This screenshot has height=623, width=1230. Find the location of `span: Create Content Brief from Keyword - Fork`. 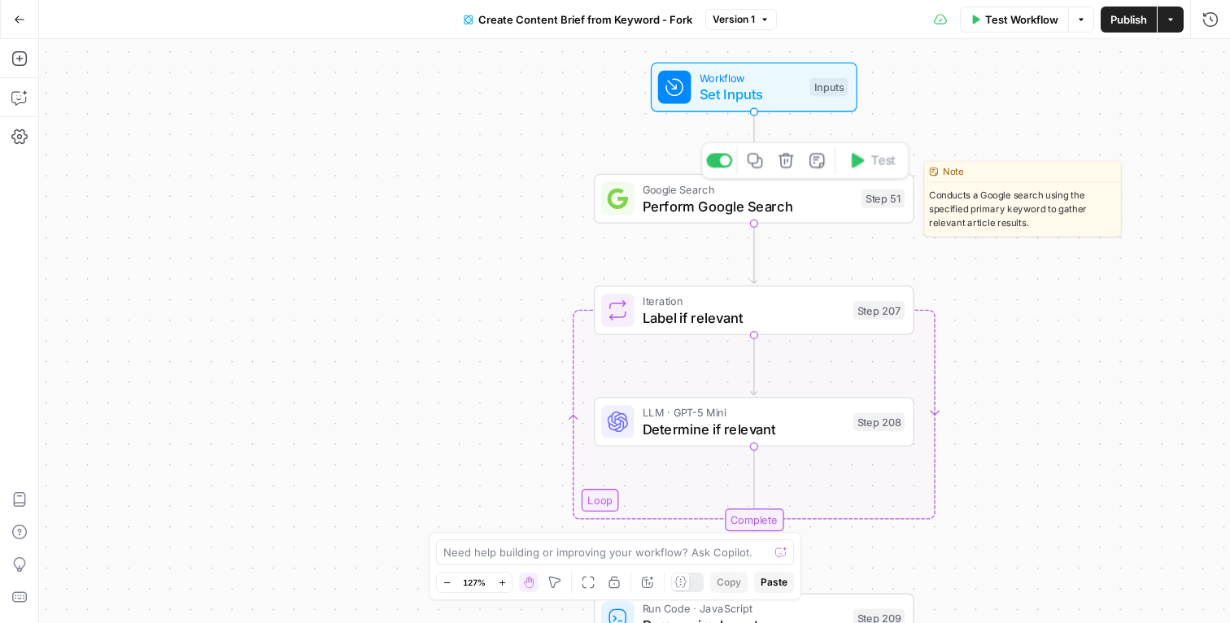

span: Create Content Brief from Keyword - Fork is located at coordinates (585, 20).